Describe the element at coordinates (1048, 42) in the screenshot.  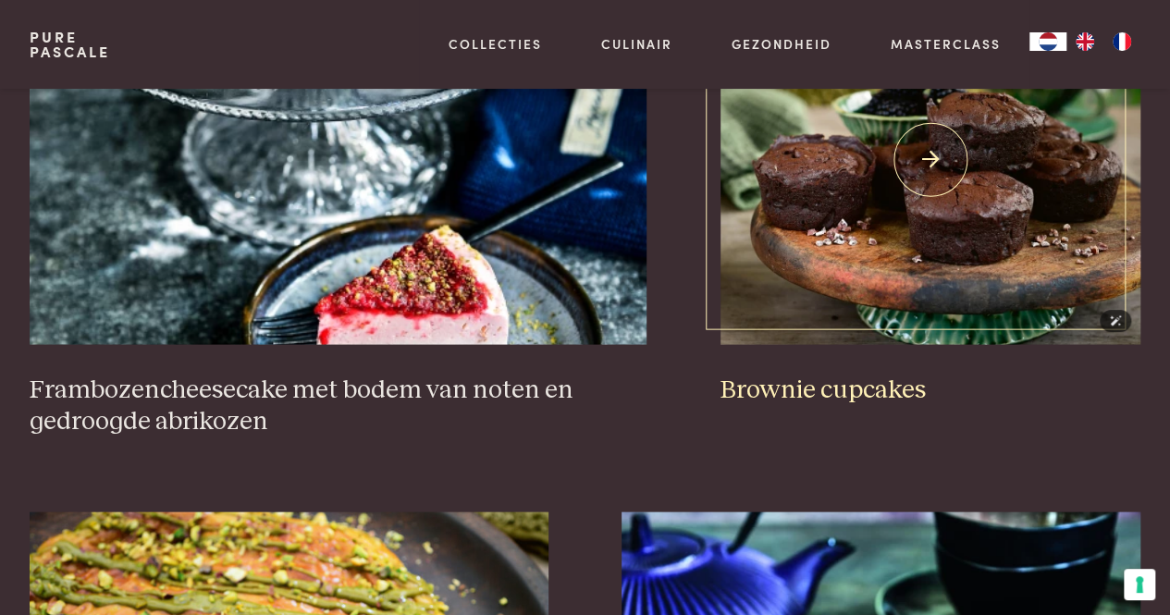
I see `div: Language` at that location.